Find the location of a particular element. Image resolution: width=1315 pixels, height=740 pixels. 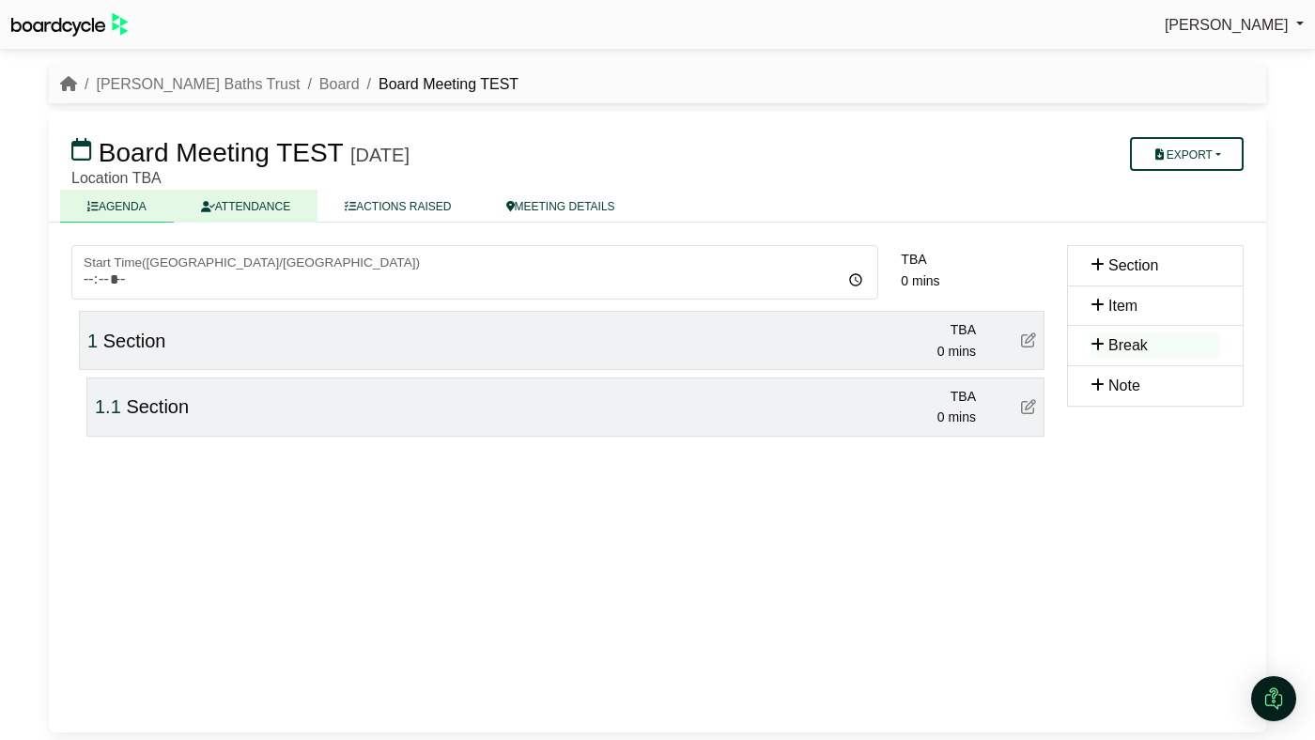

span: Location TBA is located at coordinates (116, 177).